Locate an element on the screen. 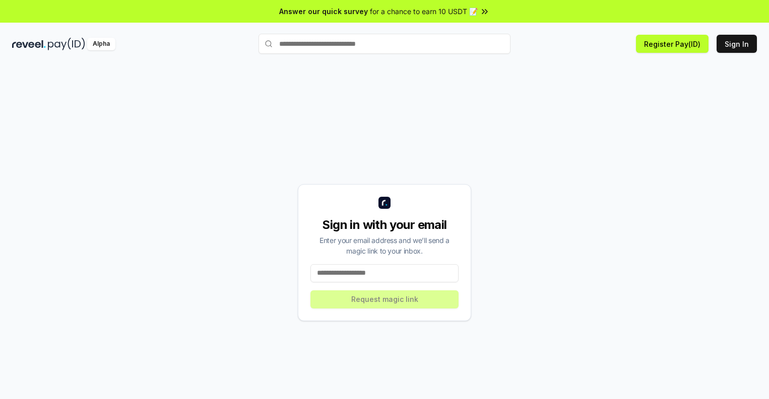 The height and width of the screenshot is (399, 769). img: logo_small is located at coordinates (384, 203).